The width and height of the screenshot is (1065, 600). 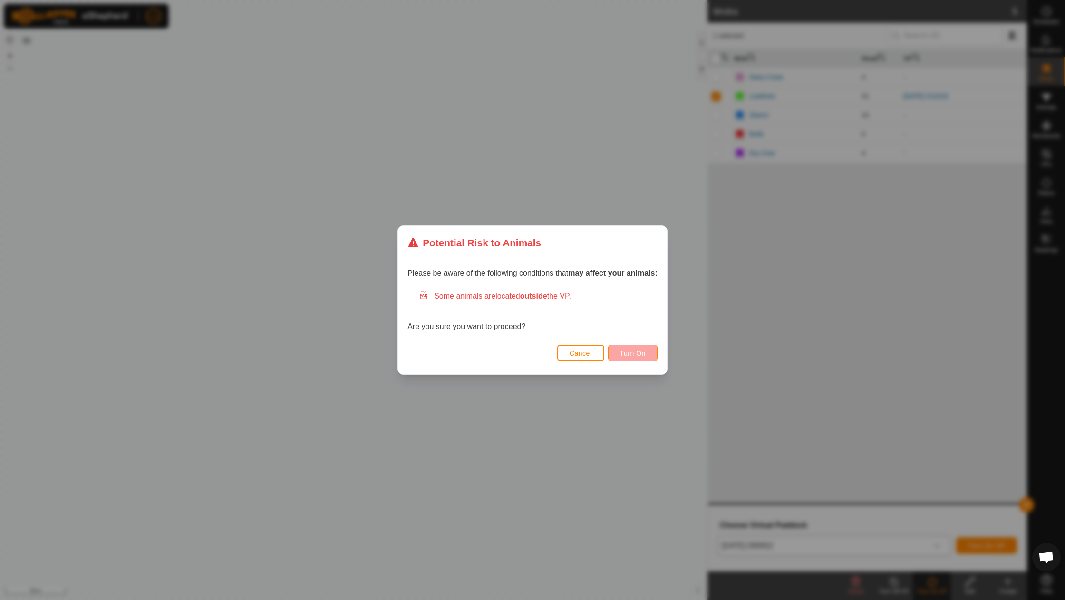 What do you see at coordinates (533, 312) in the screenshot?
I see `div: Are you sure you want to proceed?` at bounding box center [533, 312].